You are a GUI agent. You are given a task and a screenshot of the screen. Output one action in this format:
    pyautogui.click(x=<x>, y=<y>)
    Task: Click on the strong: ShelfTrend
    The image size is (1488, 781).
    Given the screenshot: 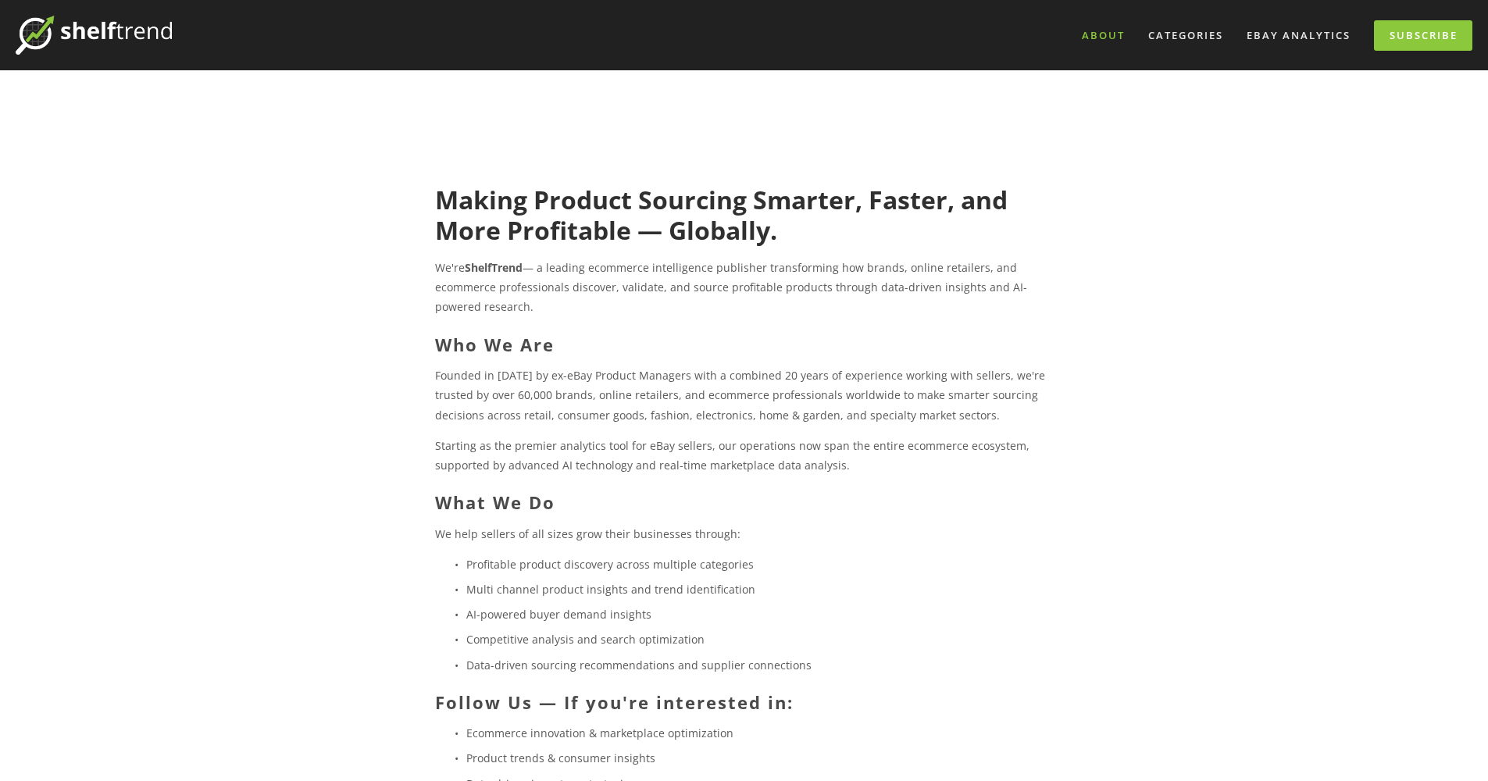 What is the action you would take?
    pyautogui.click(x=494, y=267)
    